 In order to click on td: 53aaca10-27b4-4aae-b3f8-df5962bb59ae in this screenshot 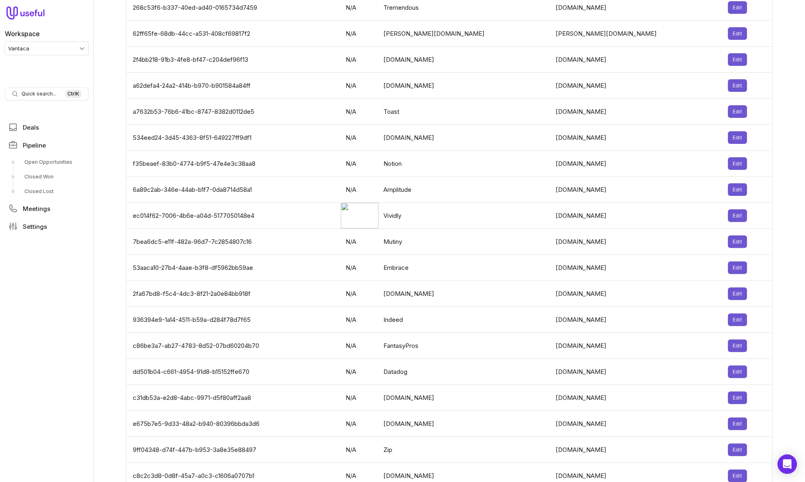, I will do `click(234, 268)`.